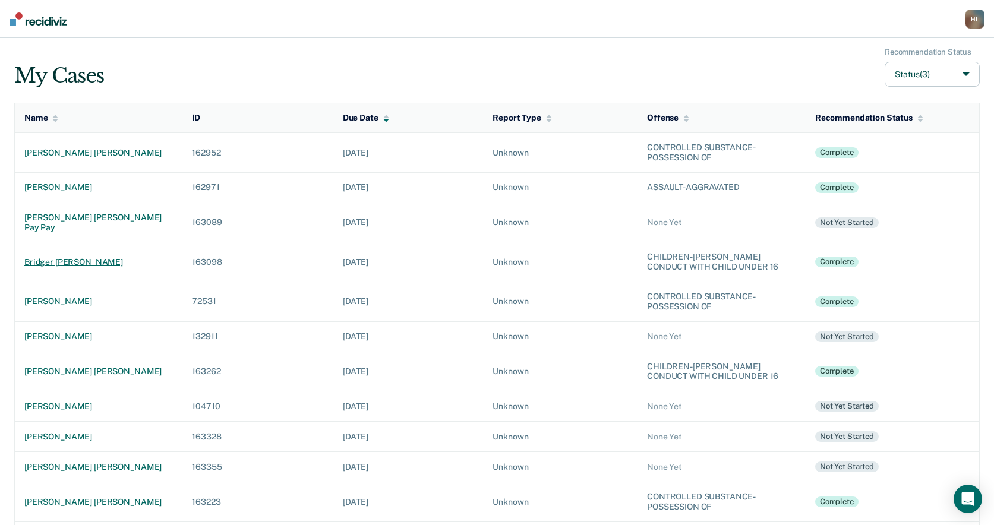 This screenshot has width=994, height=525. I want to click on td: 163098, so click(257, 262).